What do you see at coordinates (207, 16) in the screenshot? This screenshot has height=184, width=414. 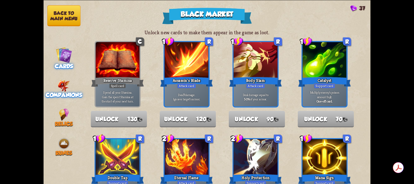 I see `div: Black Market` at bounding box center [207, 16].